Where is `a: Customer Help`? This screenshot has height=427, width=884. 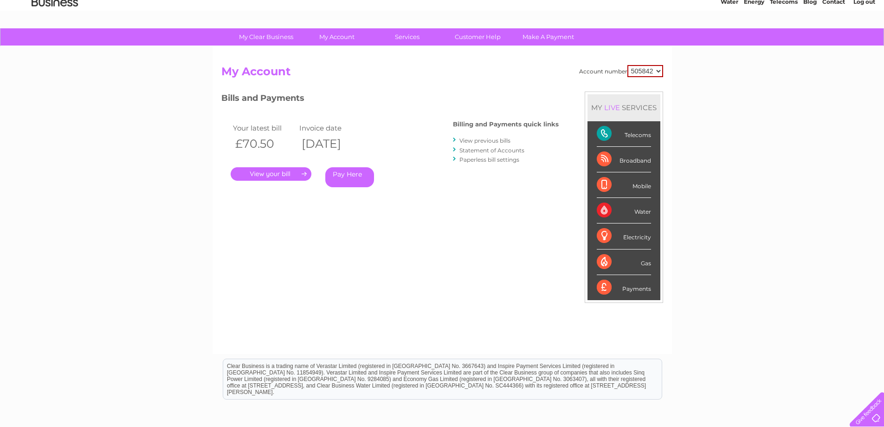
a: Customer Help is located at coordinates (478, 37).